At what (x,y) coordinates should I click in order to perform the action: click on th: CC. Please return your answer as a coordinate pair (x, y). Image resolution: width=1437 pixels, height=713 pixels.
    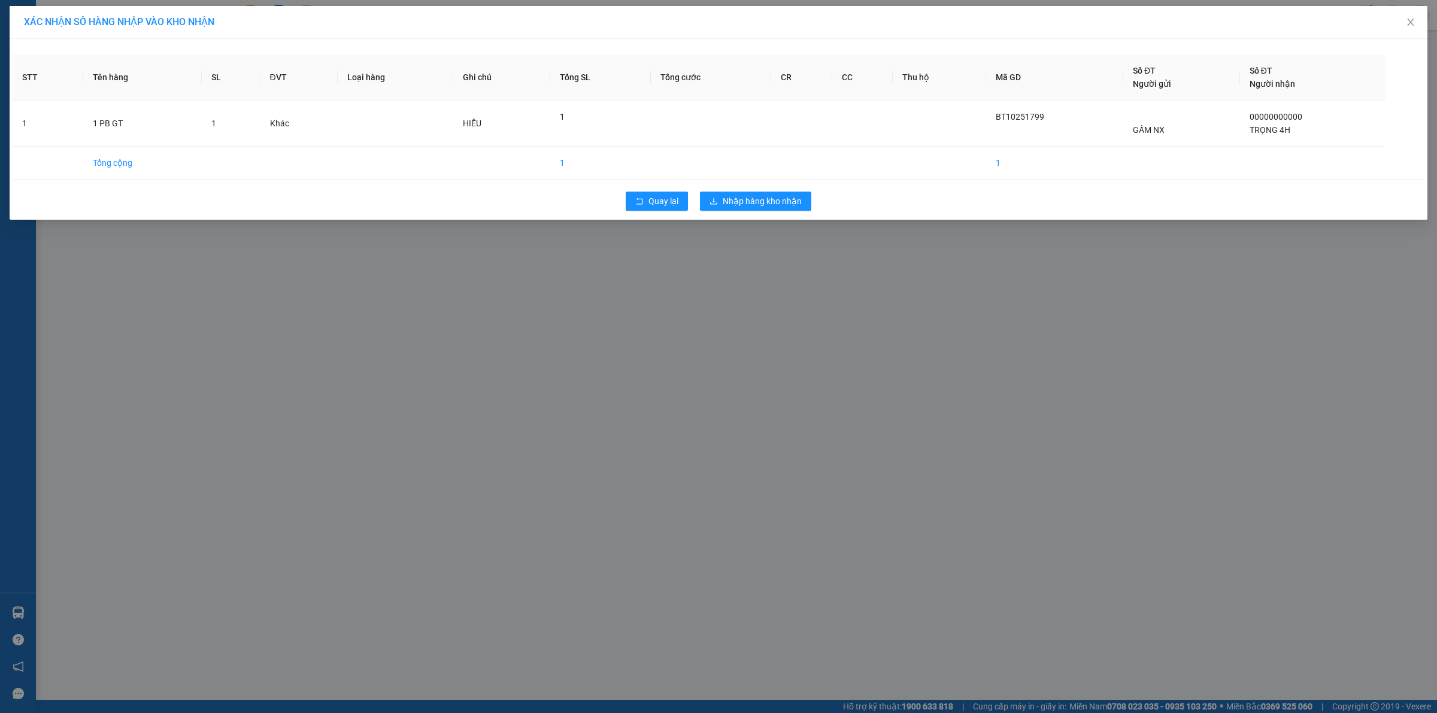
    Looking at the image, I should click on (862, 77).